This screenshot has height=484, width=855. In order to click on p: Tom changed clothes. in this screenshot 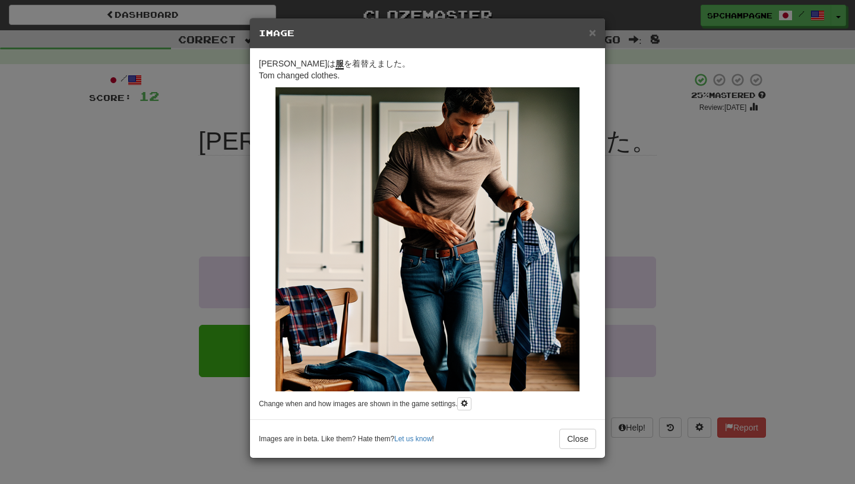, I will do `click(427, 69)`.